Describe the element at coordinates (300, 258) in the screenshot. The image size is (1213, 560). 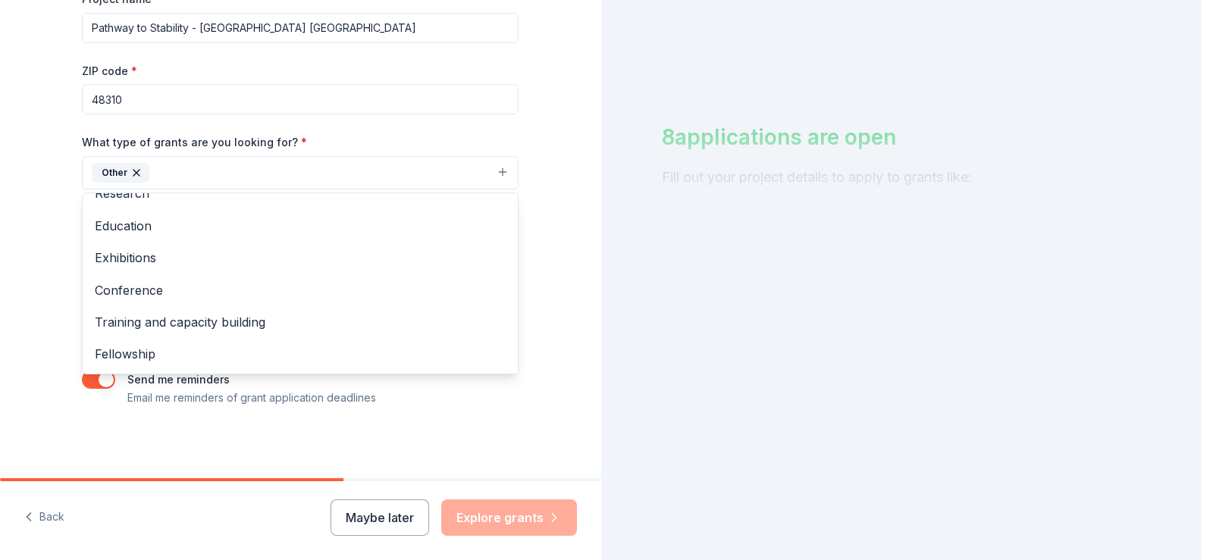
I see `span: Exhibitions` at that location.